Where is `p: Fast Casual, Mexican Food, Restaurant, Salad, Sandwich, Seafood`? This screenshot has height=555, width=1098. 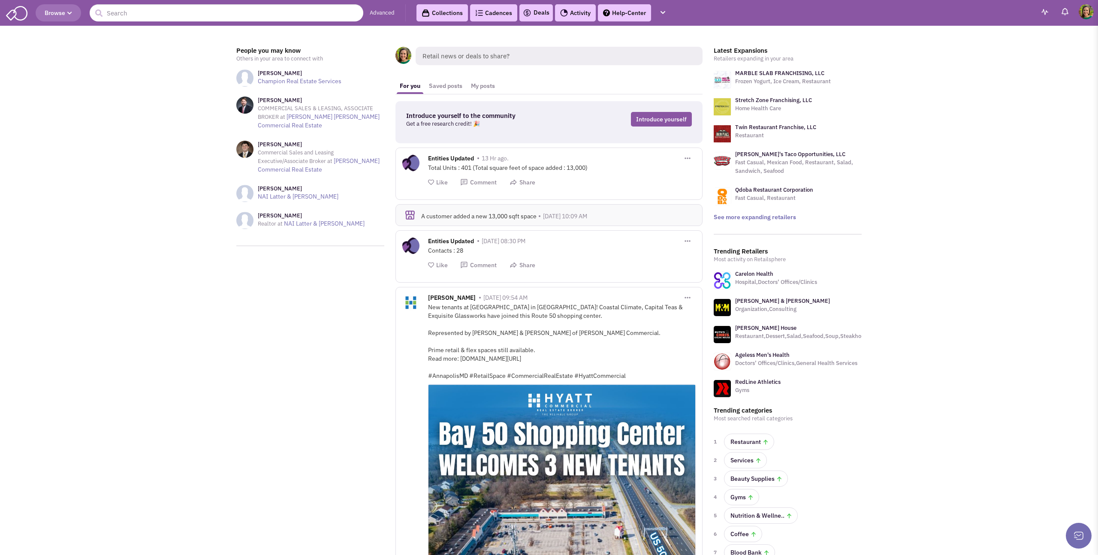 p: Fast Casual, Mexican Food, Restaurant, Salad, Sandwich, Seafood is located at coordinates (798, 167).